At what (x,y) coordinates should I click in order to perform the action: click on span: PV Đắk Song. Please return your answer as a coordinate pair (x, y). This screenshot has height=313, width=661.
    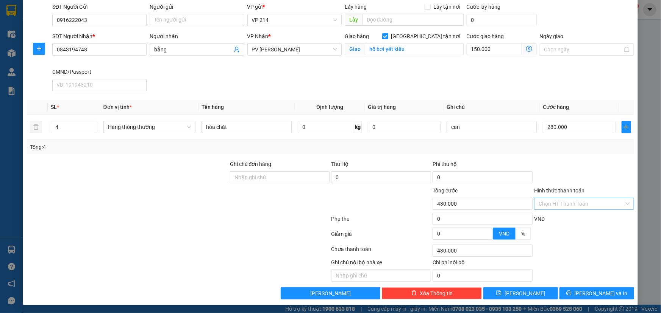
    Looking at the image, I should click on (87, 55).